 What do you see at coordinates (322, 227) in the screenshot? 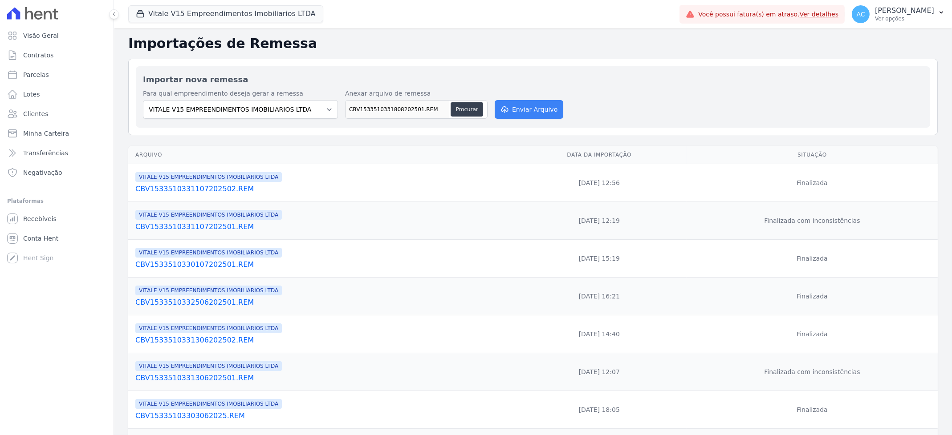
I see `a: CBV1533510331107202501.REM` at bounding box center [322, 227].